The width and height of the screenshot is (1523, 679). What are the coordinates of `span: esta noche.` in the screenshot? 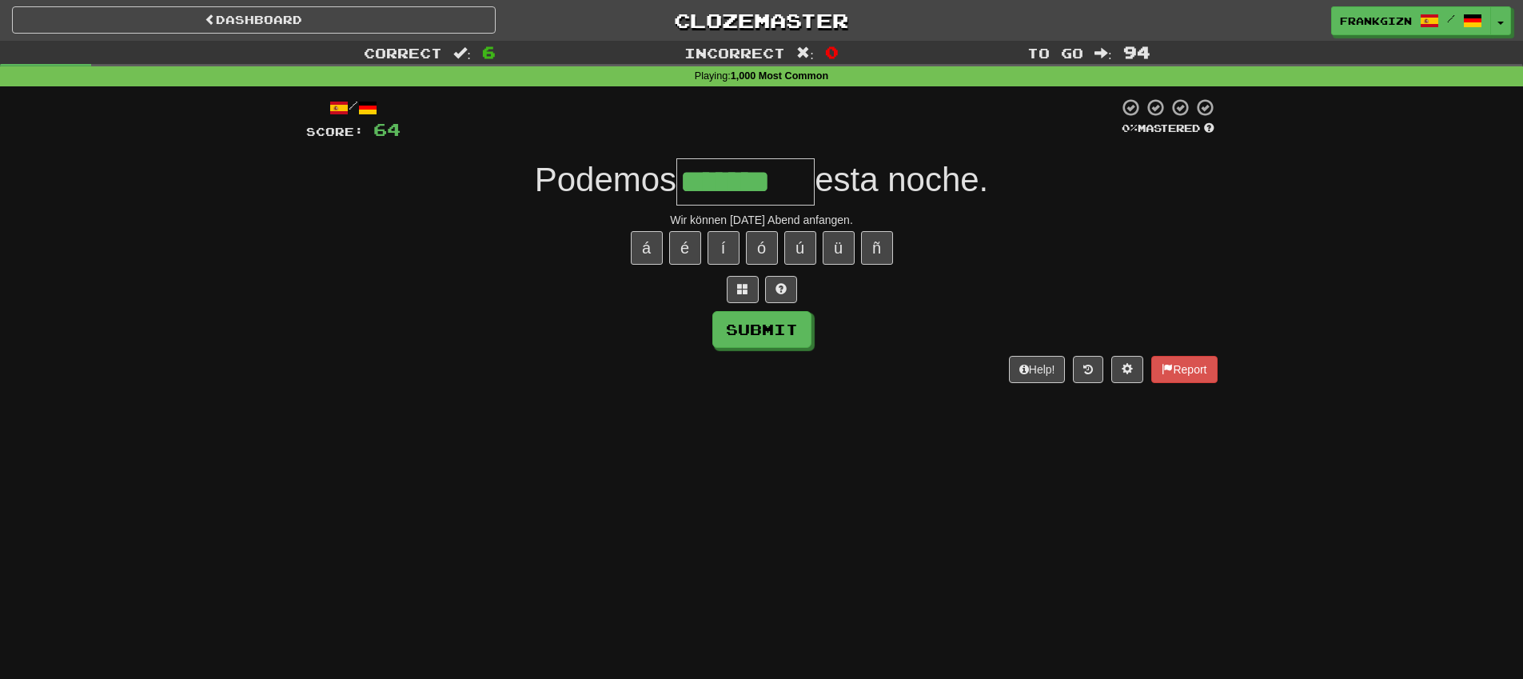 It's located at (901, 179).